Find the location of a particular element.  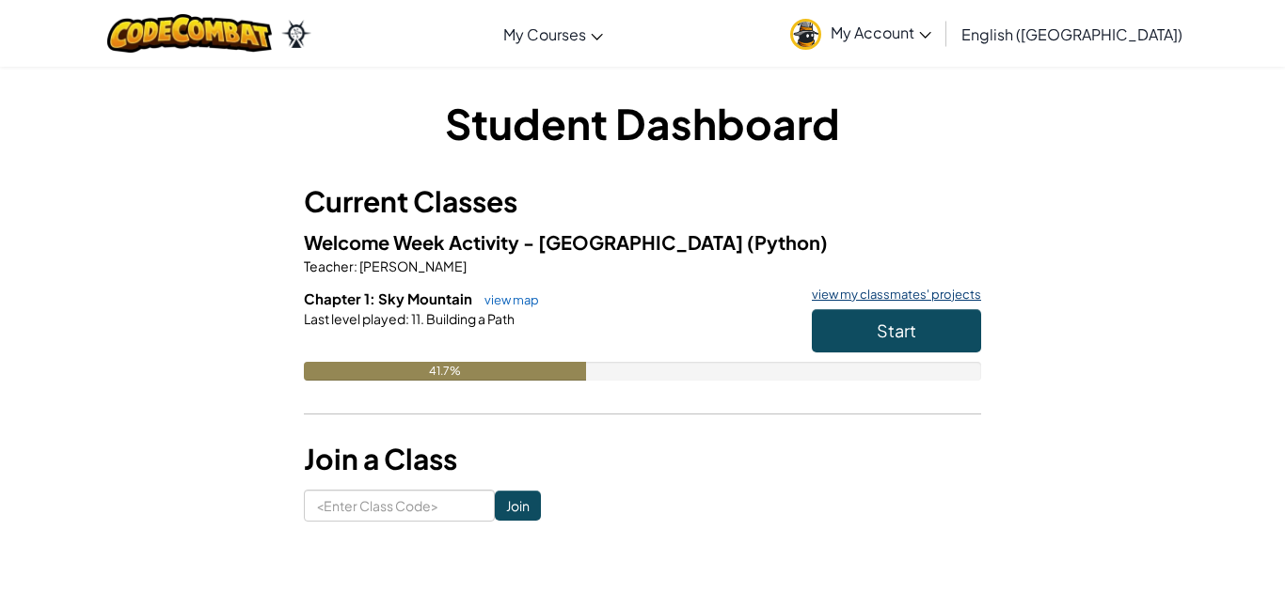

a: My Courses is located at coordinates (553, 34).